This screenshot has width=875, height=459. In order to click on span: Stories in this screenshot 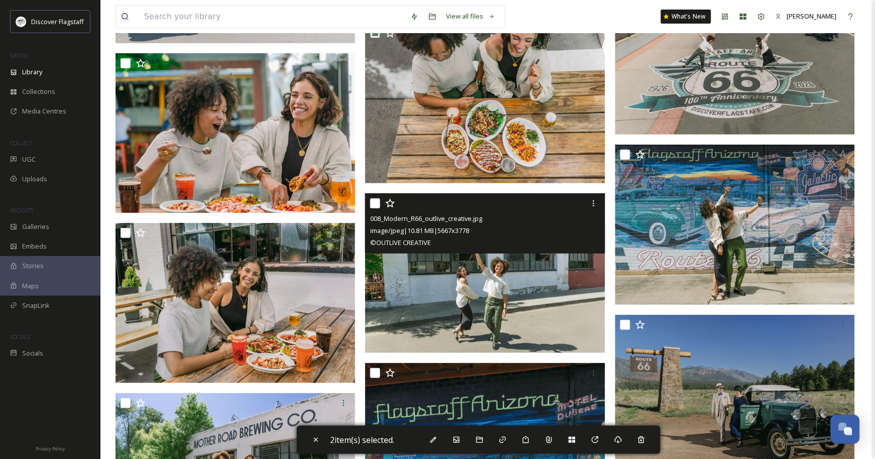, I will do `click(33, 266)`.